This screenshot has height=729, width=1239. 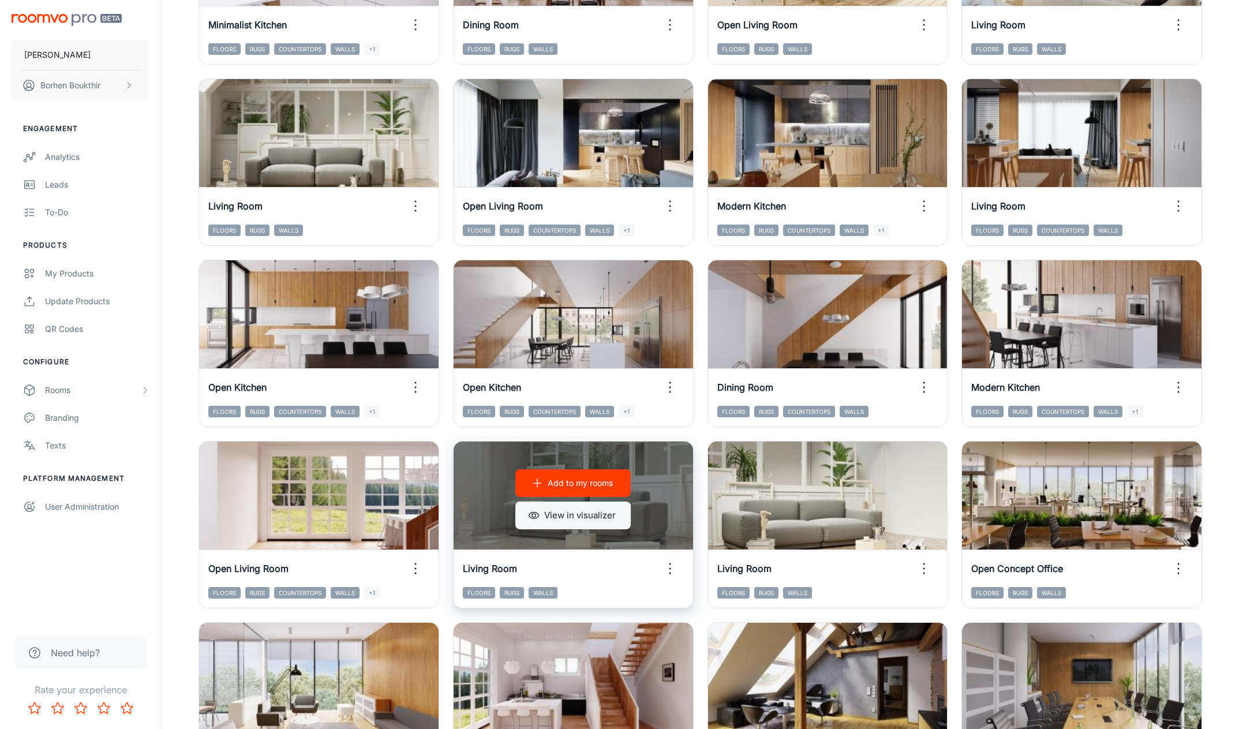 What do you see at coordinates (580, 483) in the screenshot?
I see `p: Add to my rooms` at bounding box center [580, 483].